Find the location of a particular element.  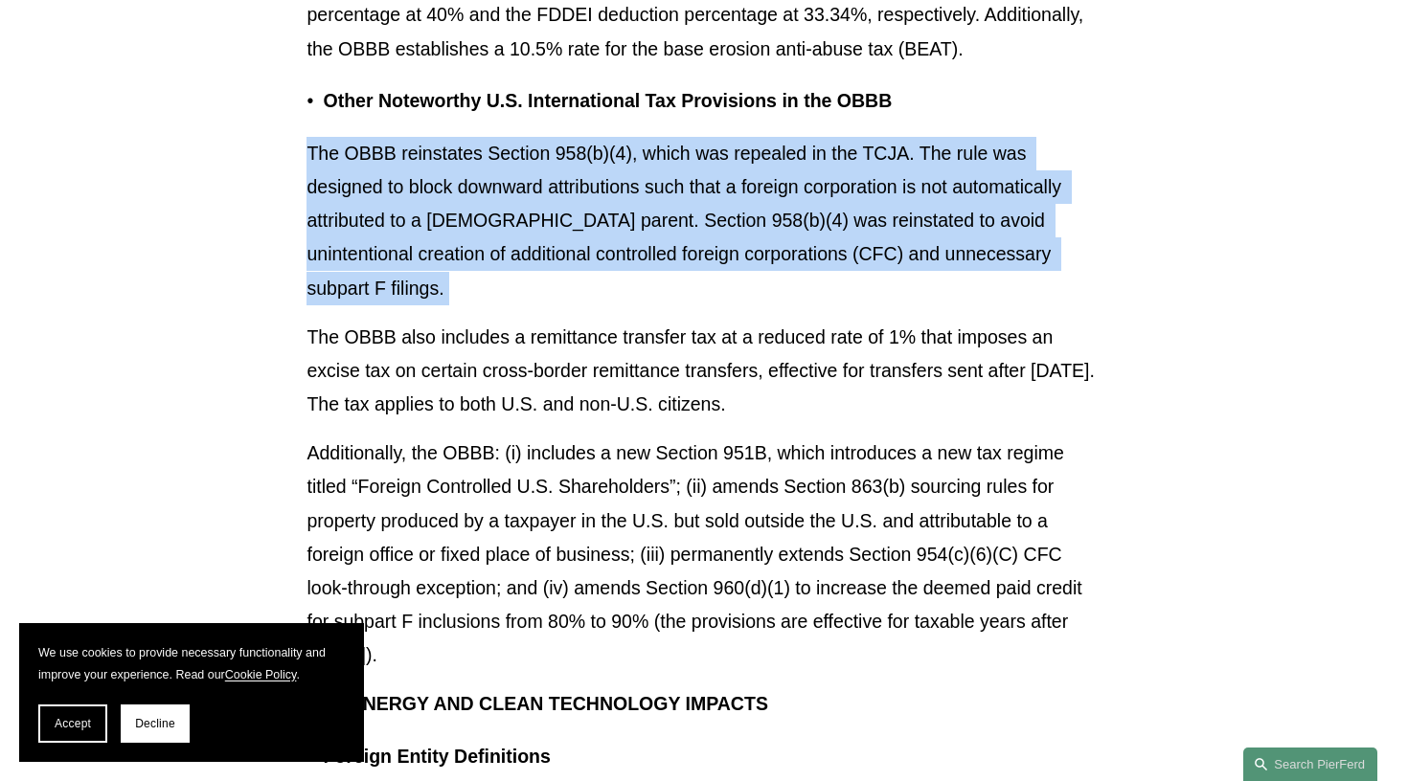

button: Accept is located at coordinates (73, 724).